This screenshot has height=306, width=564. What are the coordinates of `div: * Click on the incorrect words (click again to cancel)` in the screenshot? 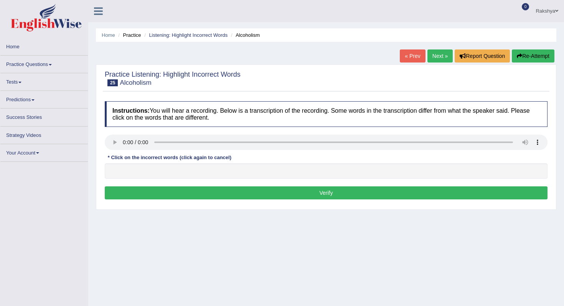 It's located at (170, 157).